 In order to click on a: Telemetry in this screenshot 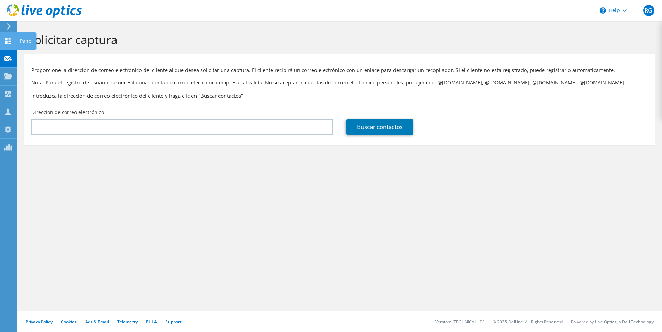, I will do `click(127, 322)`.